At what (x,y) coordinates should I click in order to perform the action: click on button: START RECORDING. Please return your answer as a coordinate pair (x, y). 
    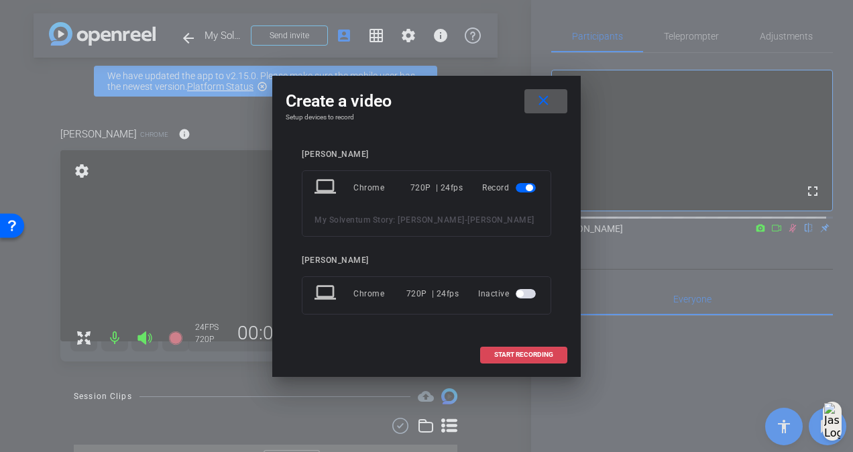
    Looking at the image, I should click on (524, 355).